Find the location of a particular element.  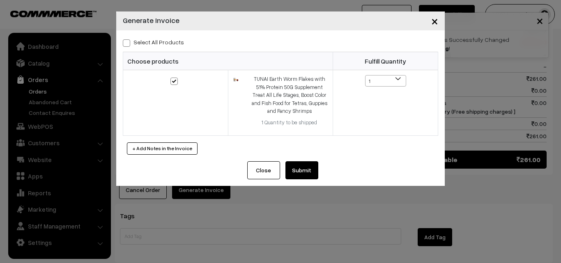

img: 175205736289001-2.jpg is located at coordinates (236, 79).